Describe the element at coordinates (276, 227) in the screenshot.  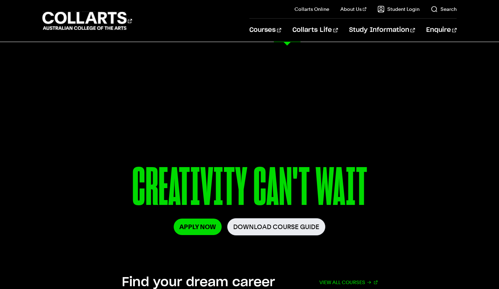
I see `a: Download Course Guide` at that location.